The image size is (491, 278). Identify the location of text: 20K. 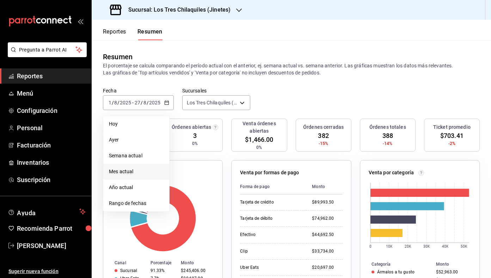
(408, 246).